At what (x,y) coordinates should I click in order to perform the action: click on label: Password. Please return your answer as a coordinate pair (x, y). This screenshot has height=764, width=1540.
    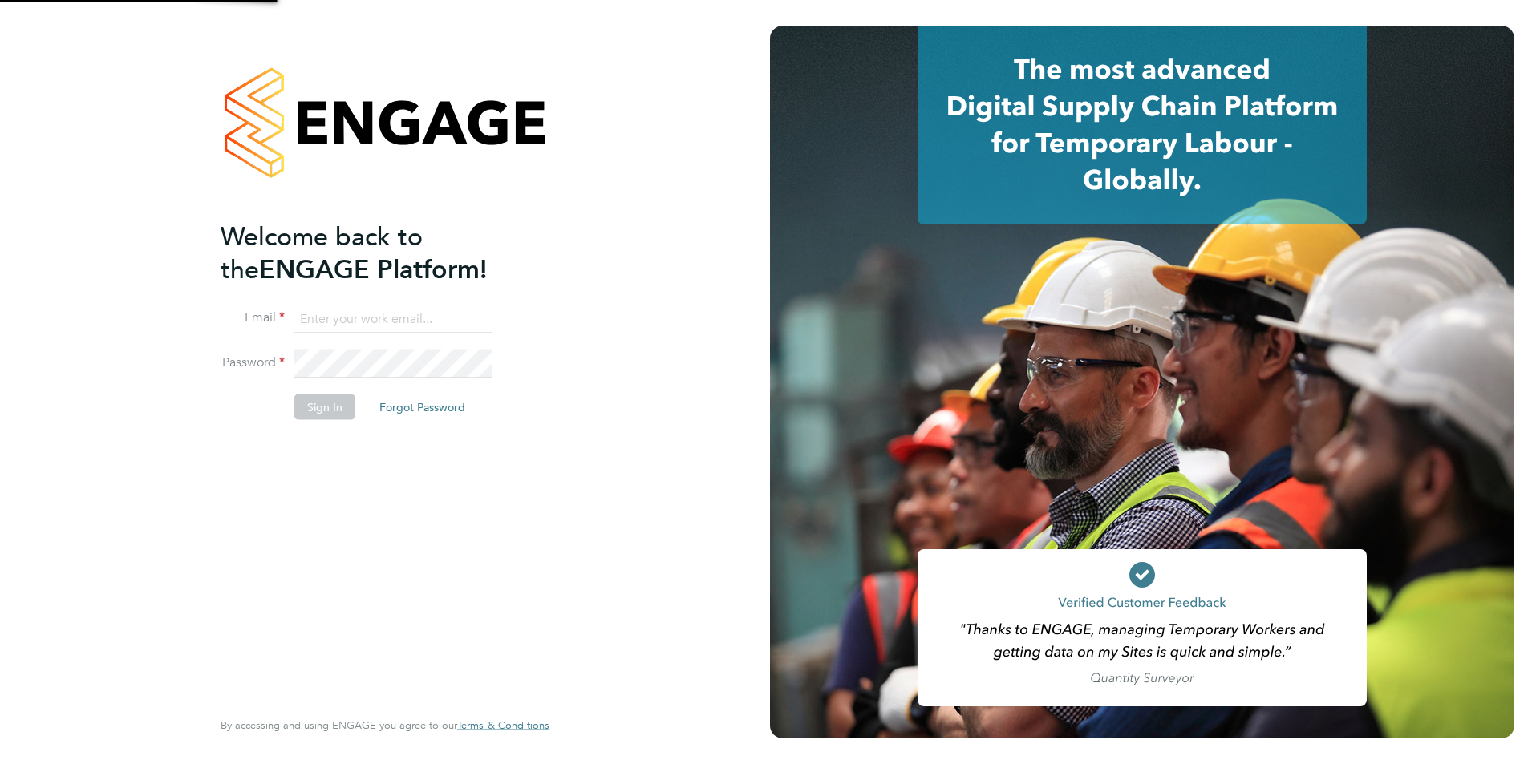
    Looking at the image, I should click on (253, 363).